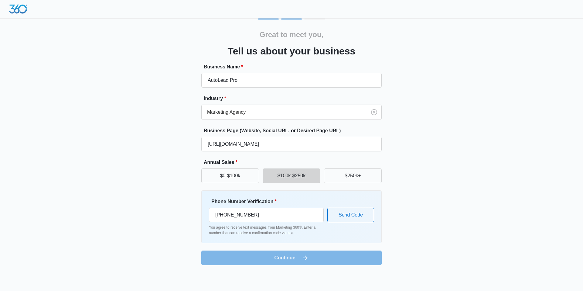 This screenshot has height=291, width=583. I want to click on button: $250k+, so click(353, 176).